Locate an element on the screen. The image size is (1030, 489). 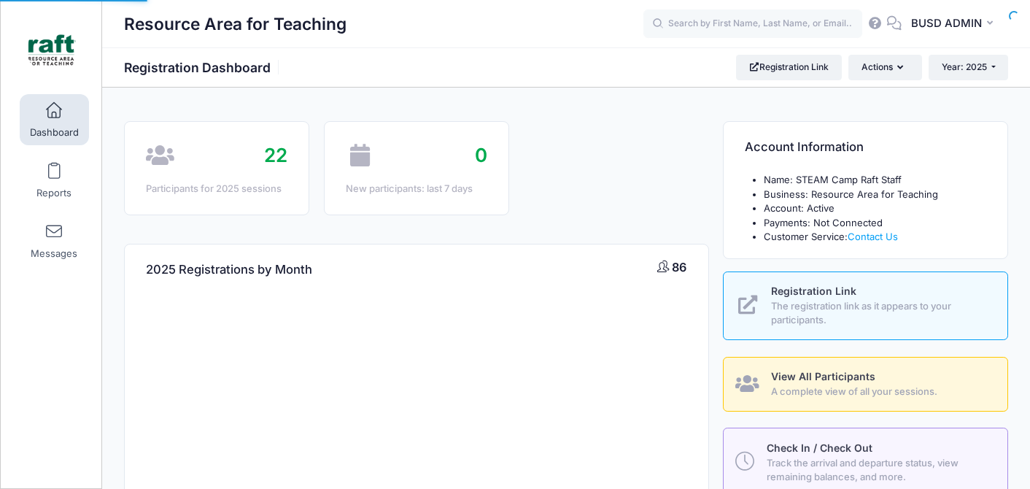
a: Contact Us is located at coordinates (872, 236).